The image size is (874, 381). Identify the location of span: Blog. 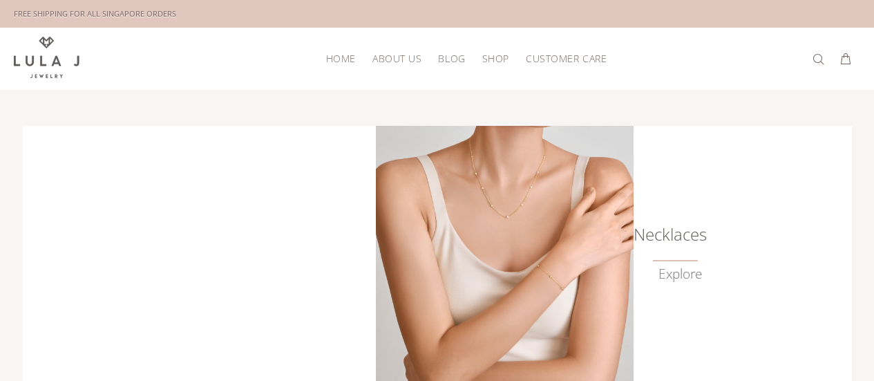
(451, 58).